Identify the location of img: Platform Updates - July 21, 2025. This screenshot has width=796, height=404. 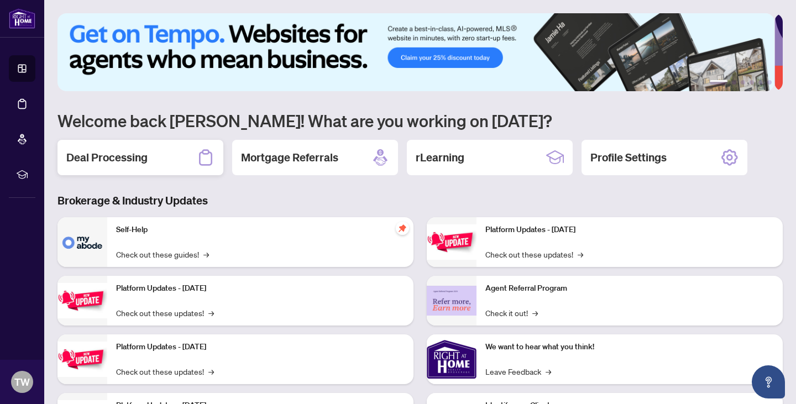
(82, 359).